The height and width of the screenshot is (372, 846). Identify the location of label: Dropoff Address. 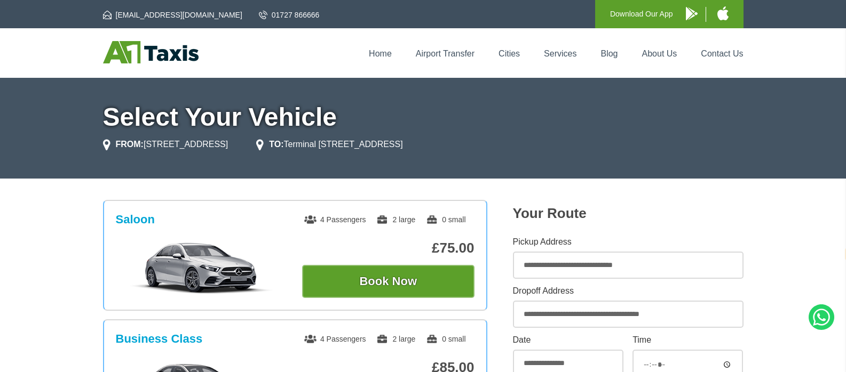
(628, 291).